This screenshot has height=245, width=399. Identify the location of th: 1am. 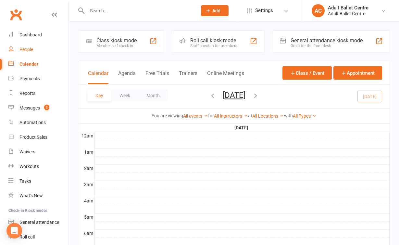
(86, 152).